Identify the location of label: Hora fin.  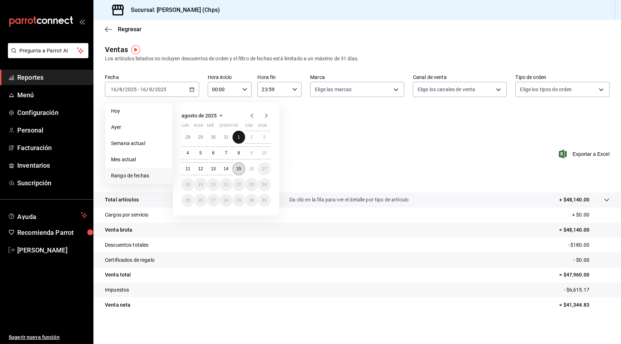
(279, 77).